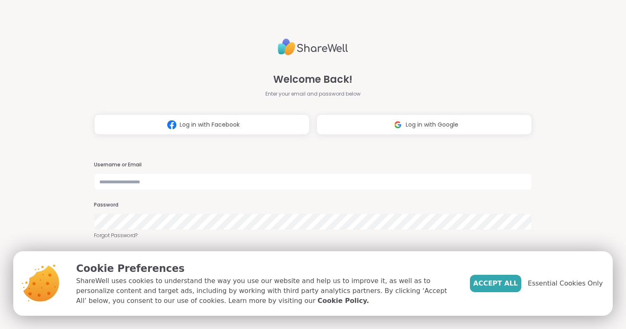 The width and height of the screenshot is (626, 329). What do you see at coordinates (313, 236) in the screenshot?
I see `a: Forgot Password?` at bounding box center [313, 236].